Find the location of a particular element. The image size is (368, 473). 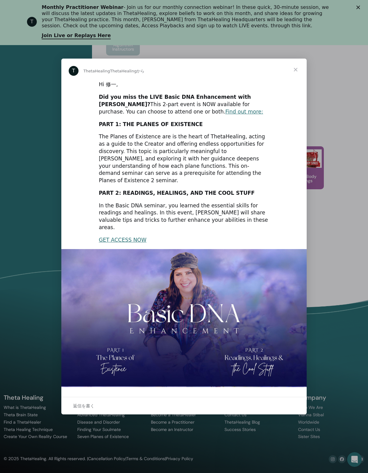

div: You have a new login experience! Thetahealing now uses email as your user ID. To log in, just ent... is located at coordinates (65, 55).